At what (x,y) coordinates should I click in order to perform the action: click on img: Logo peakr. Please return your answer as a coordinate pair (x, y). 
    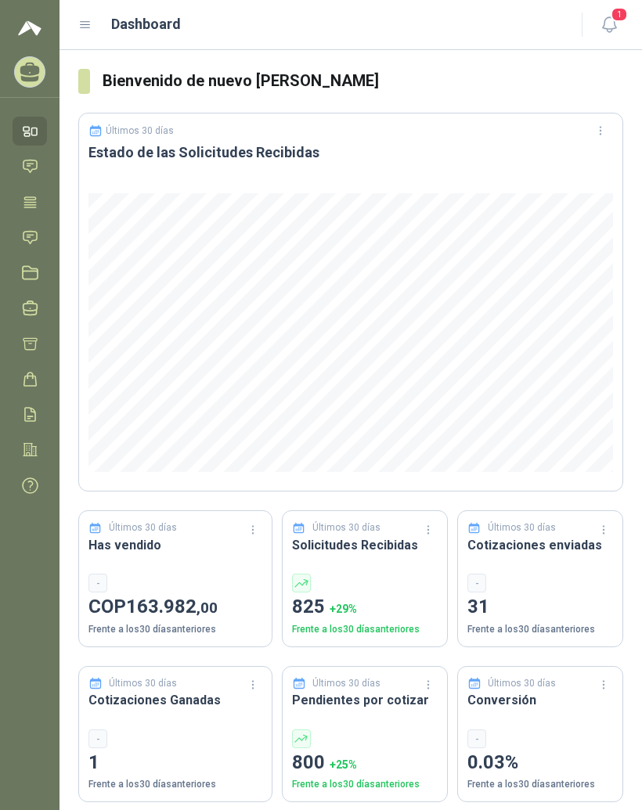
    Looking at the image, I should click on (30, 28).